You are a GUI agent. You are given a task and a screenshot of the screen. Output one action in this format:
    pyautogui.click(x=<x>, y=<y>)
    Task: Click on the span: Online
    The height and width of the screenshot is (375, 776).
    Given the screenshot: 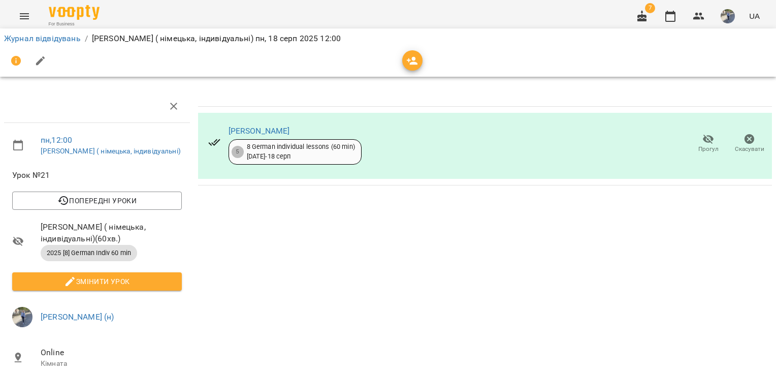 What is the action you would take?
    pyautogui.click(x=111, y=352)
    